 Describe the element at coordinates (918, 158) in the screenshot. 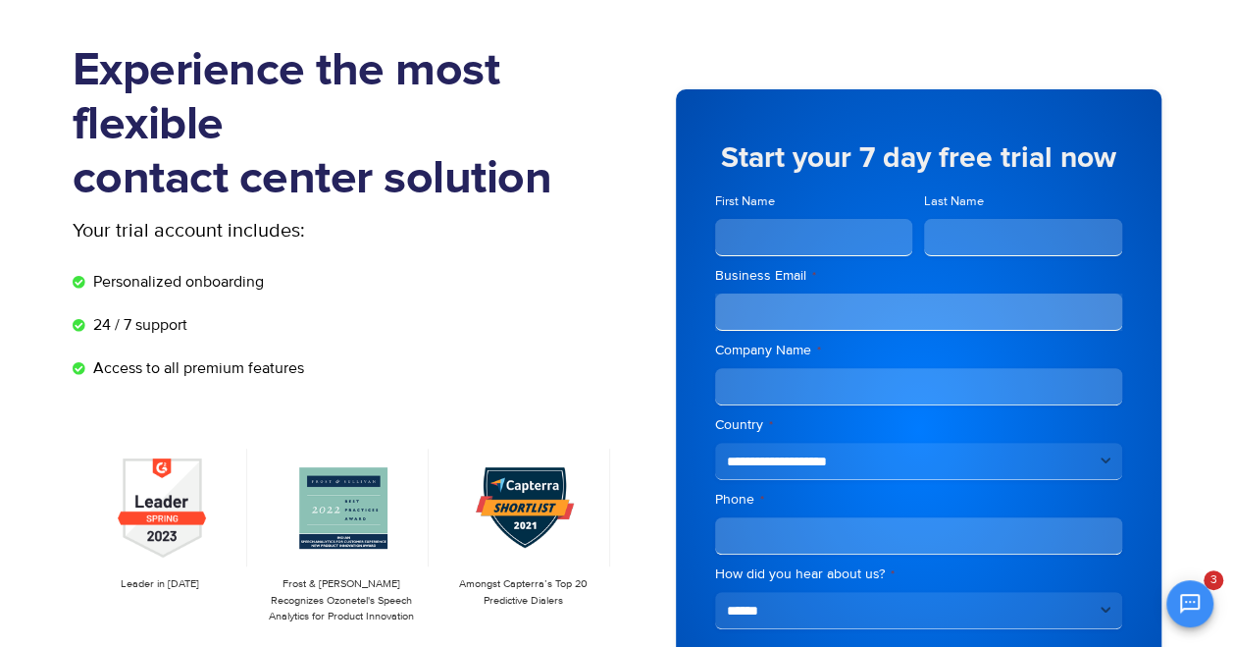

I see `h5: Start your 7 day free trial now` at that location.